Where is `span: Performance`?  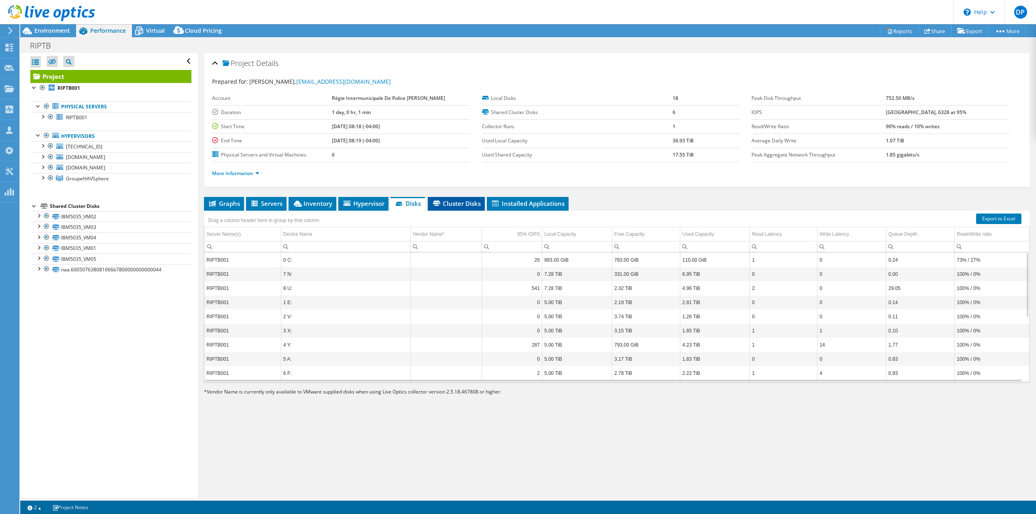 span: Performance is located at coordinates (108, 30).